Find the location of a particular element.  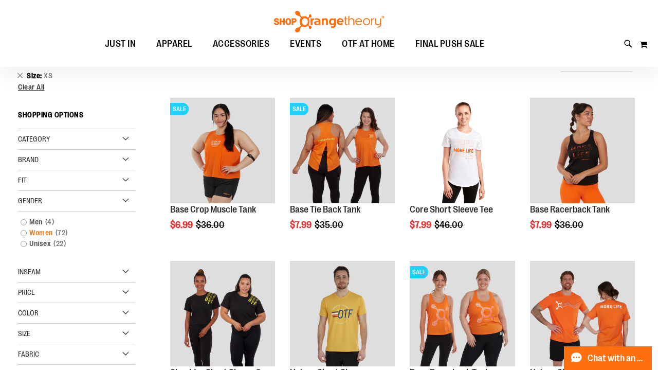

img: Product image for Shoulder Short Sleeve Crop Tee is located at coordinates (223, 313).